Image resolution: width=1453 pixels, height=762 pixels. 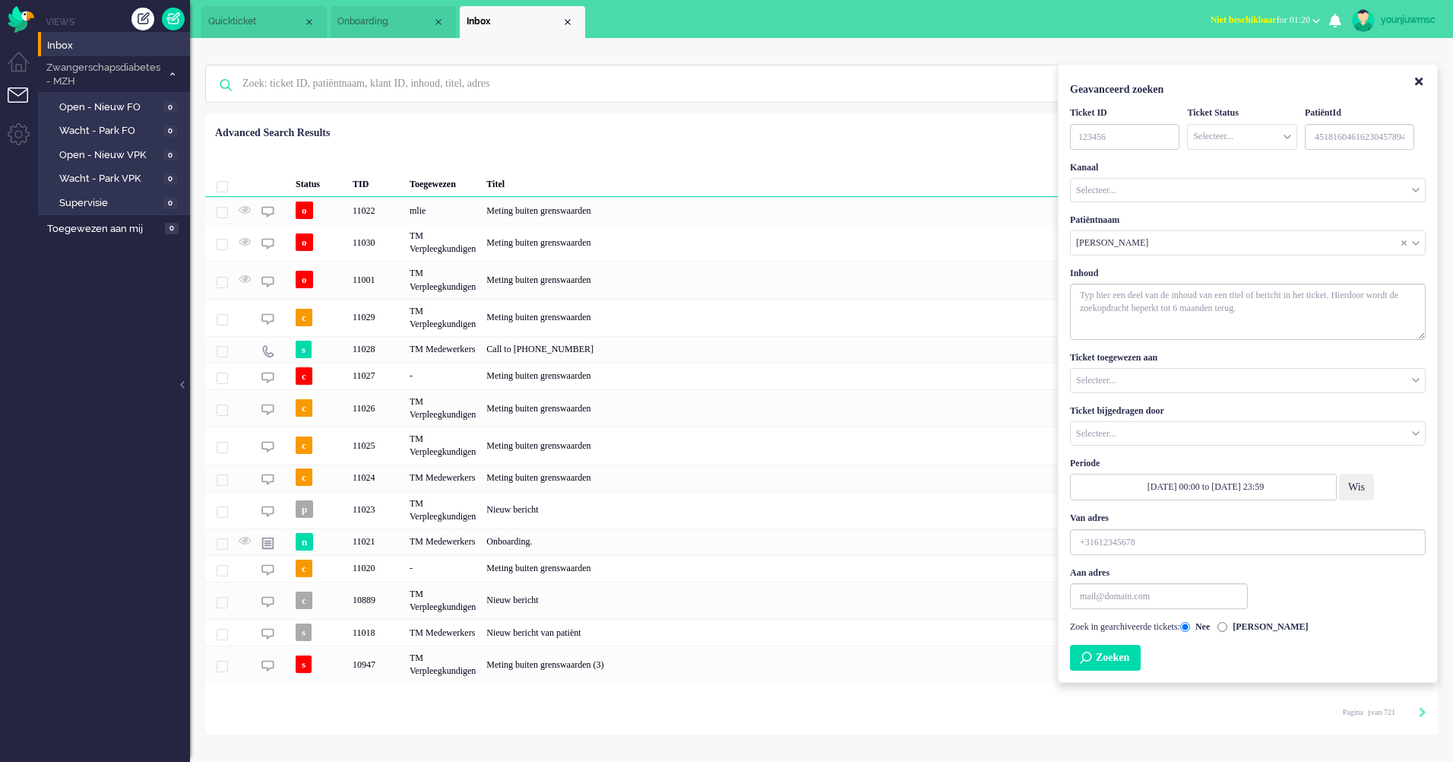 What do you see at coordinates (1393, 21) in the screenshot?
I see `a: younjuwmsc` at bounding box center [1393, 21].